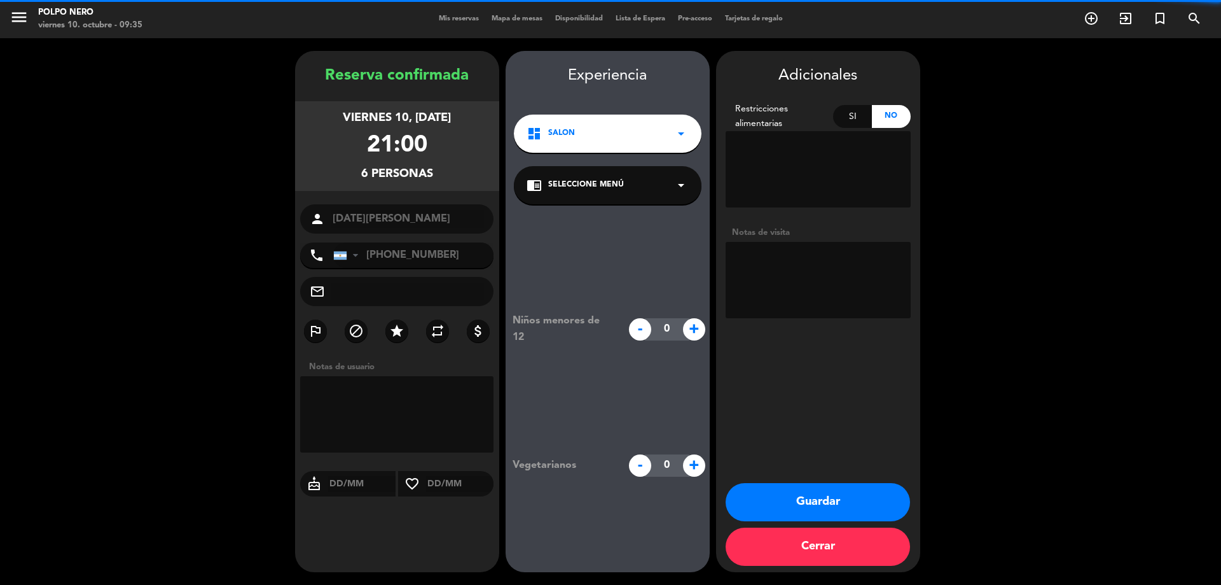 The height and width of the screenshot is (585, 1221). What do you see at coordinates (19, 17) in the screenshot?
I see `i: menu` at bounding box center [19, 17].